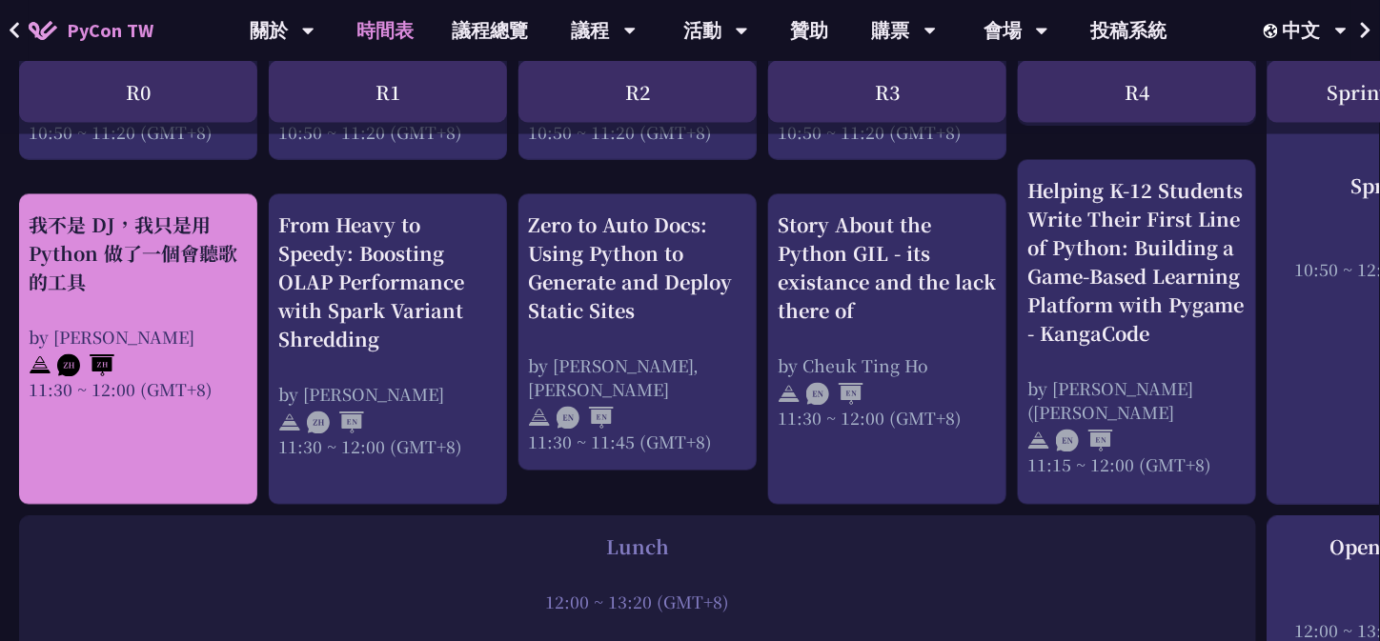 The width and height of the screenshot is (1380, 641). I want to click on img: Locale Icon, so click(1273, 30).